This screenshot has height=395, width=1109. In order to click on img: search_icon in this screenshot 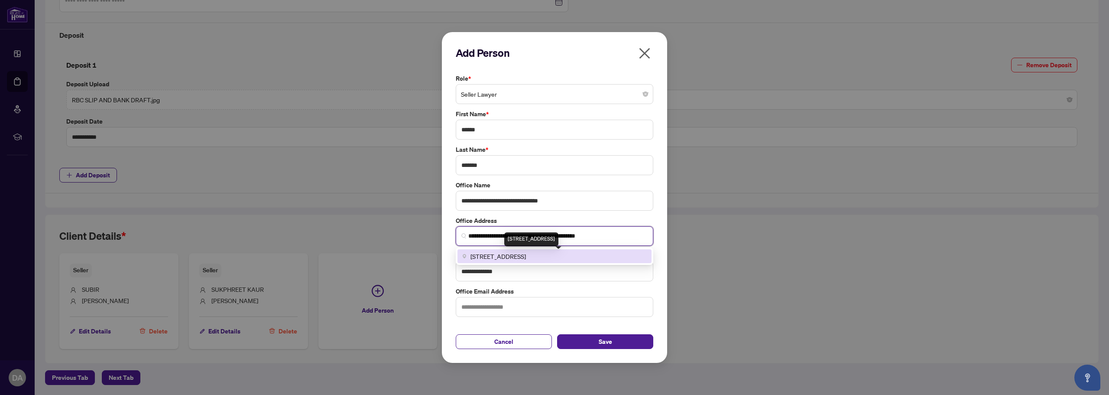, I will do `click(464, 236)`.